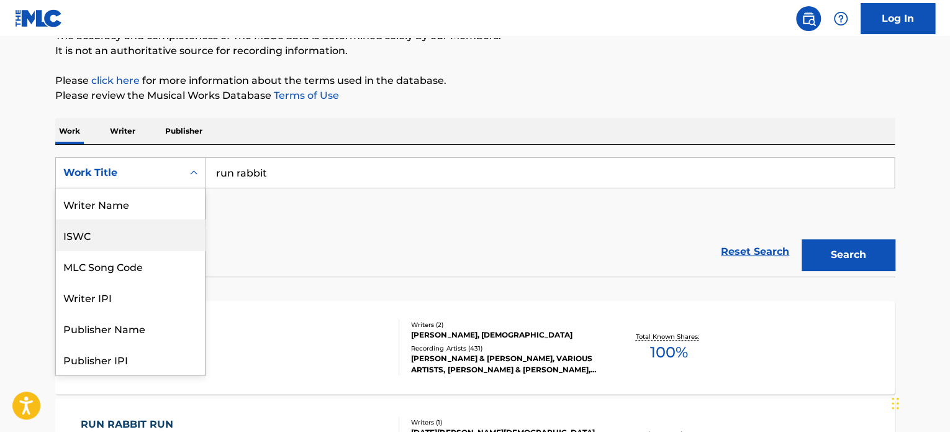 The image size is (950, 432). I want to click on p: Total Known Shares:, so click(668, 336).